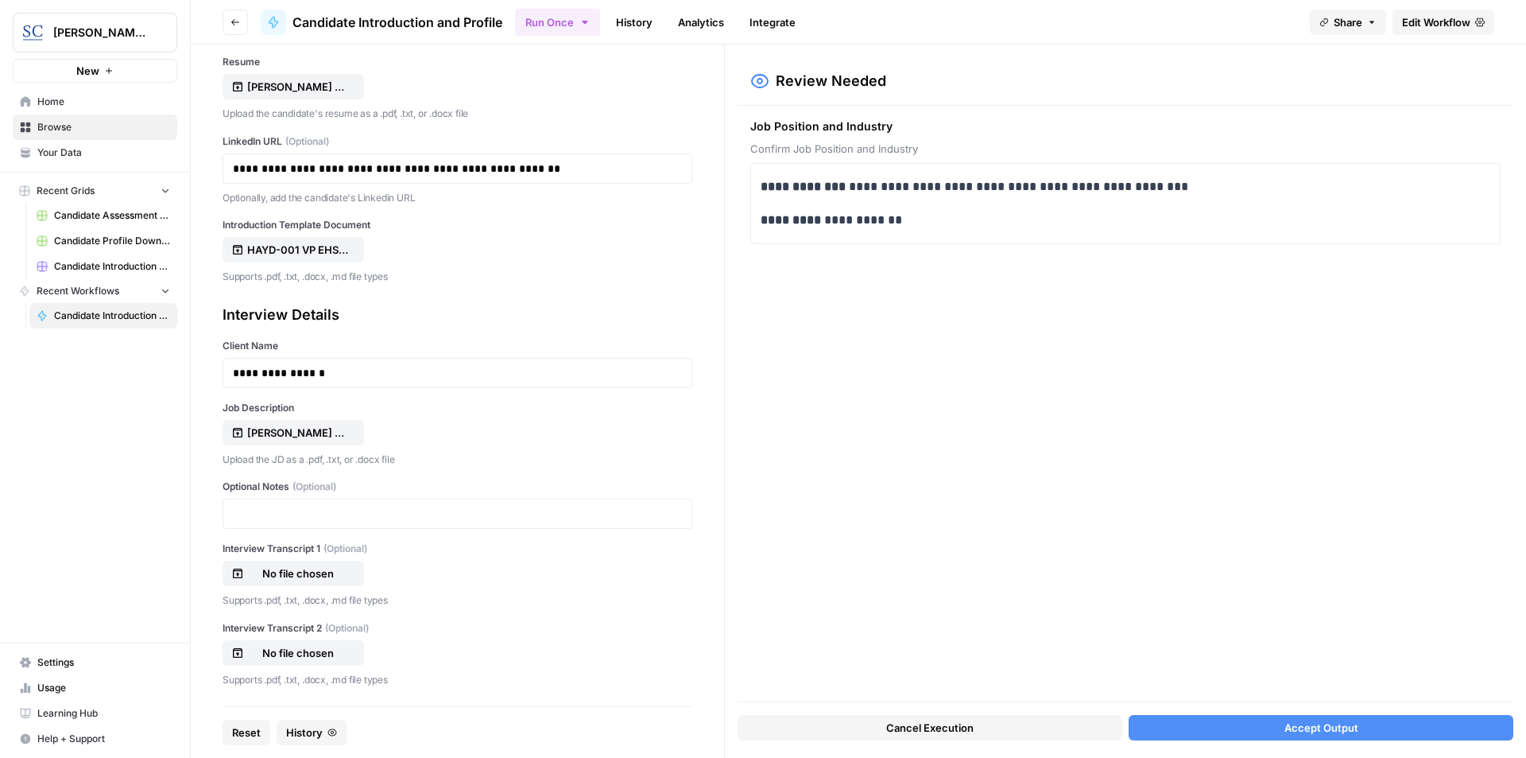  Describe the element at coordinates (78, 291) in the screenshot. I see `span: Recent Workflows` at that location.